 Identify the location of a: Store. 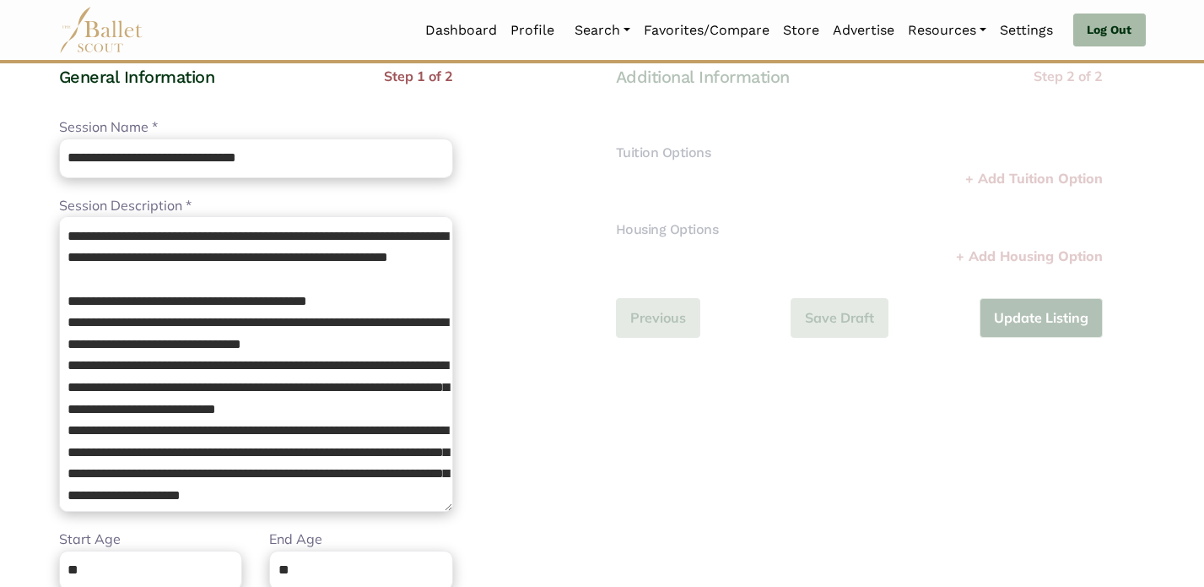
(801, 30).